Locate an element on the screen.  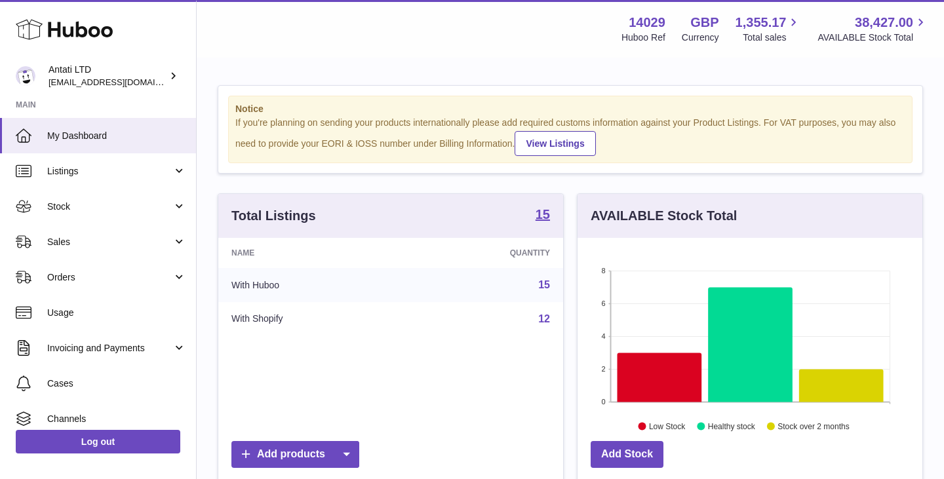
span: Usage is located at coordinates (117, 313).